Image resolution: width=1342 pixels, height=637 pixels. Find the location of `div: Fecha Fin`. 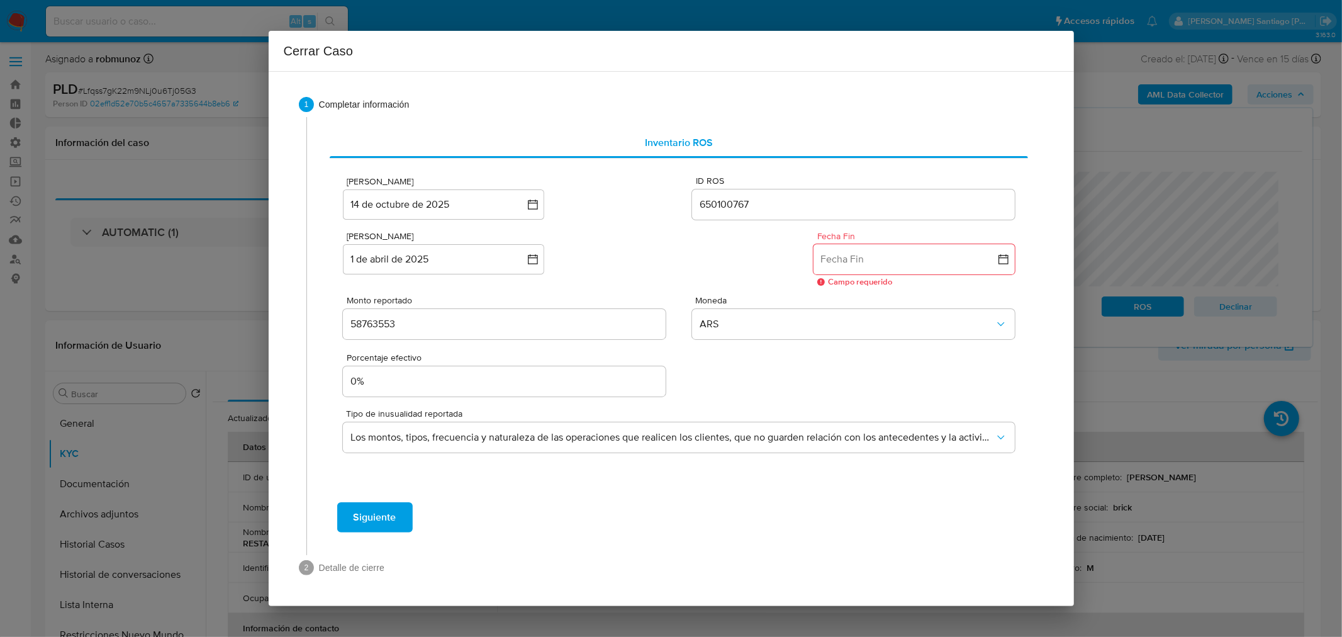

div: Fecha Fin is located at coordinates (914, 237).